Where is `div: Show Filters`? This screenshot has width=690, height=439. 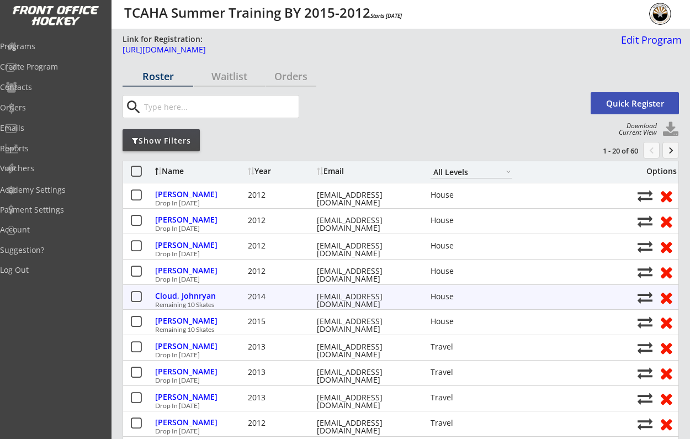
div: Show Filters is located at coordinates (161, 141).